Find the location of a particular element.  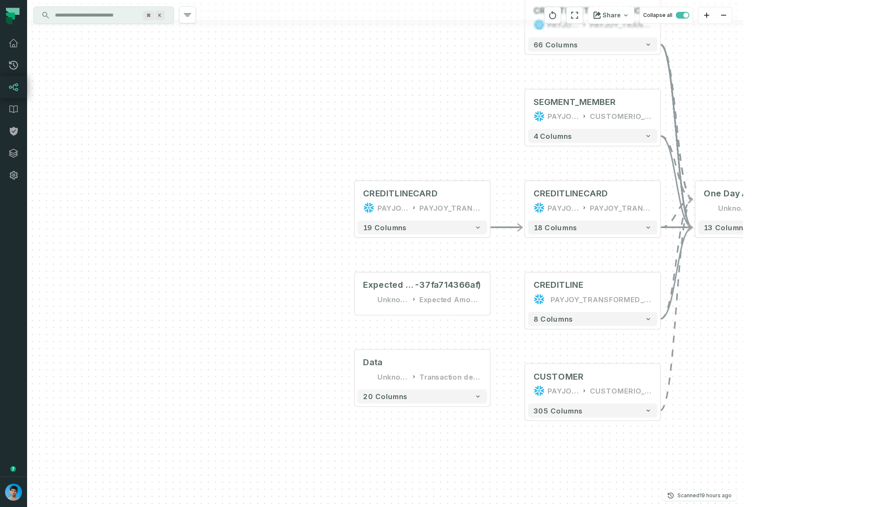

img: avatar of Omri Ildis is located at coordinates (14, 492).